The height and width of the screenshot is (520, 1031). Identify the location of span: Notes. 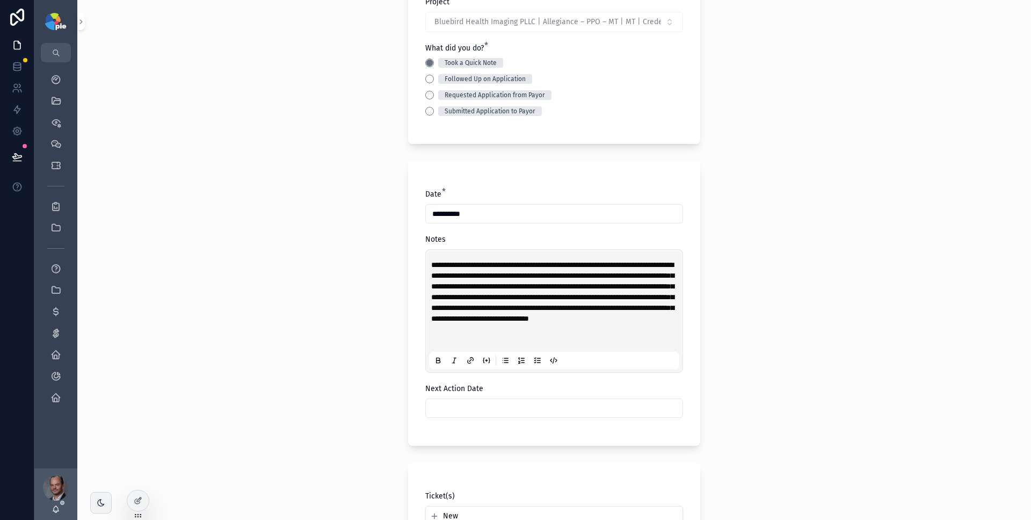
(435, 239).